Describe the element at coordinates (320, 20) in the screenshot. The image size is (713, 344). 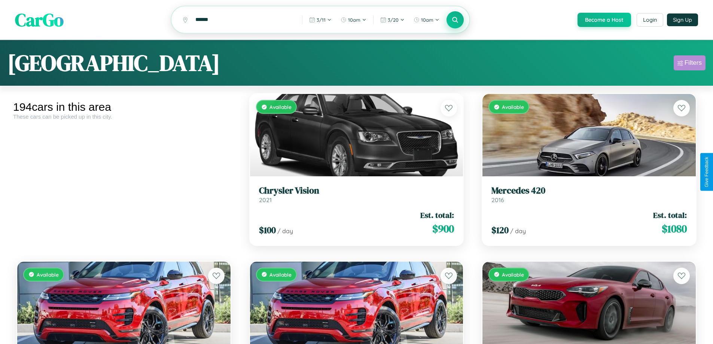
I see `button: 3/11` at that location.